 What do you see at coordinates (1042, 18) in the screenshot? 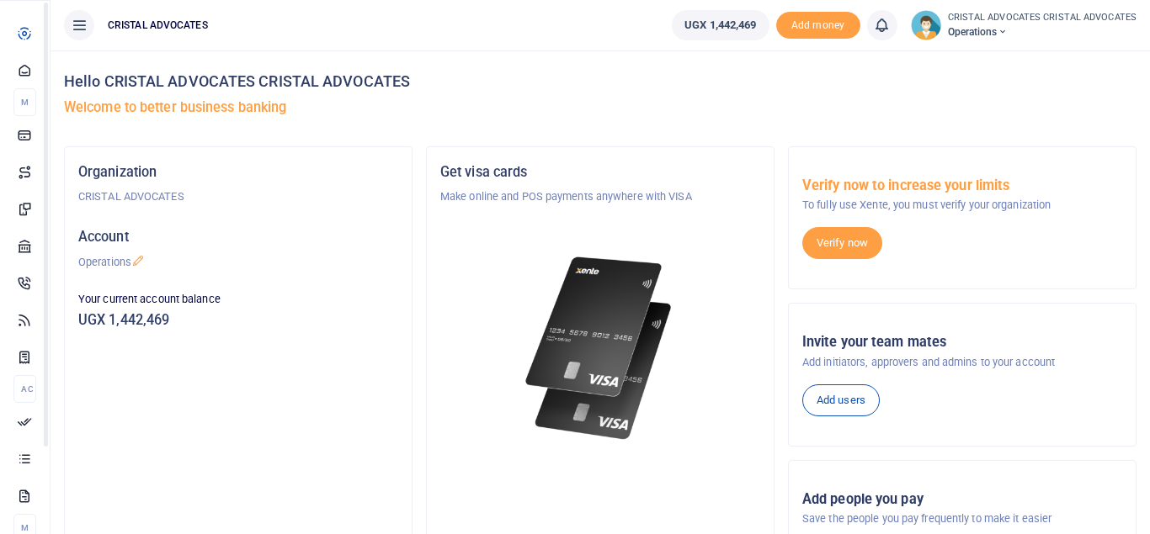
I see `small: CRISTAL ADVOCATES CRISTAL ADVOCATES` at bounding box center [1042, 18].